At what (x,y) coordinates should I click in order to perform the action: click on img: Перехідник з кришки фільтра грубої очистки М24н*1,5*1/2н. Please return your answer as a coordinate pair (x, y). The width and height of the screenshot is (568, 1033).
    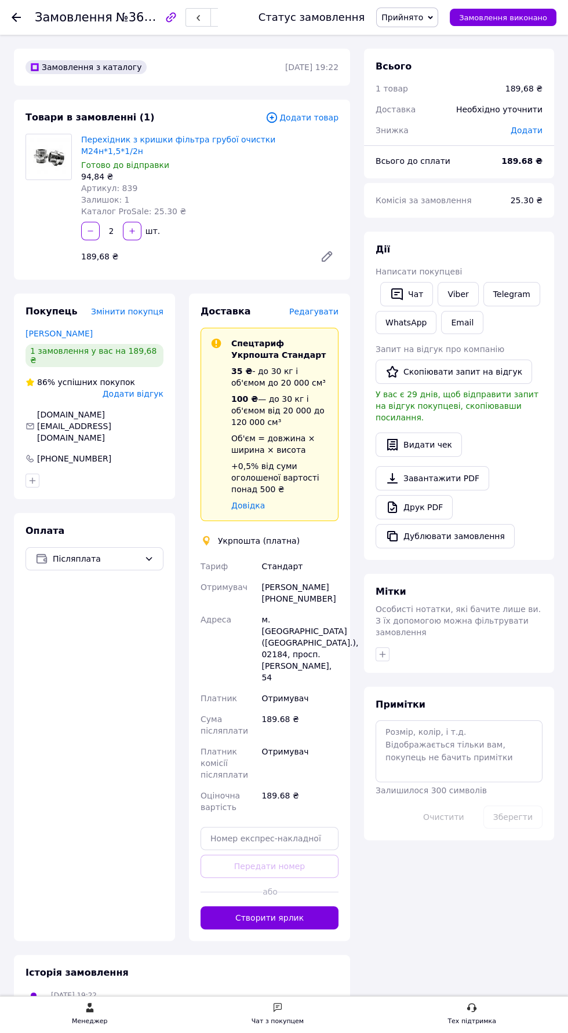
    Looking at the image, I should click on (49, 157).